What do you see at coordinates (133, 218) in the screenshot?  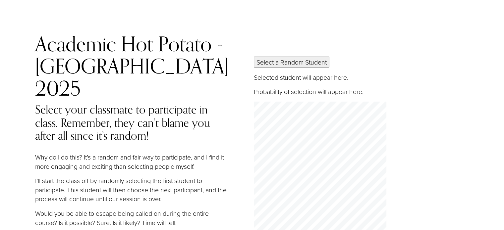 I see `p: Would you be able to escape being called on during the entire course? Is it possible? Sure. Is it...` at bounding box center [133, 218].